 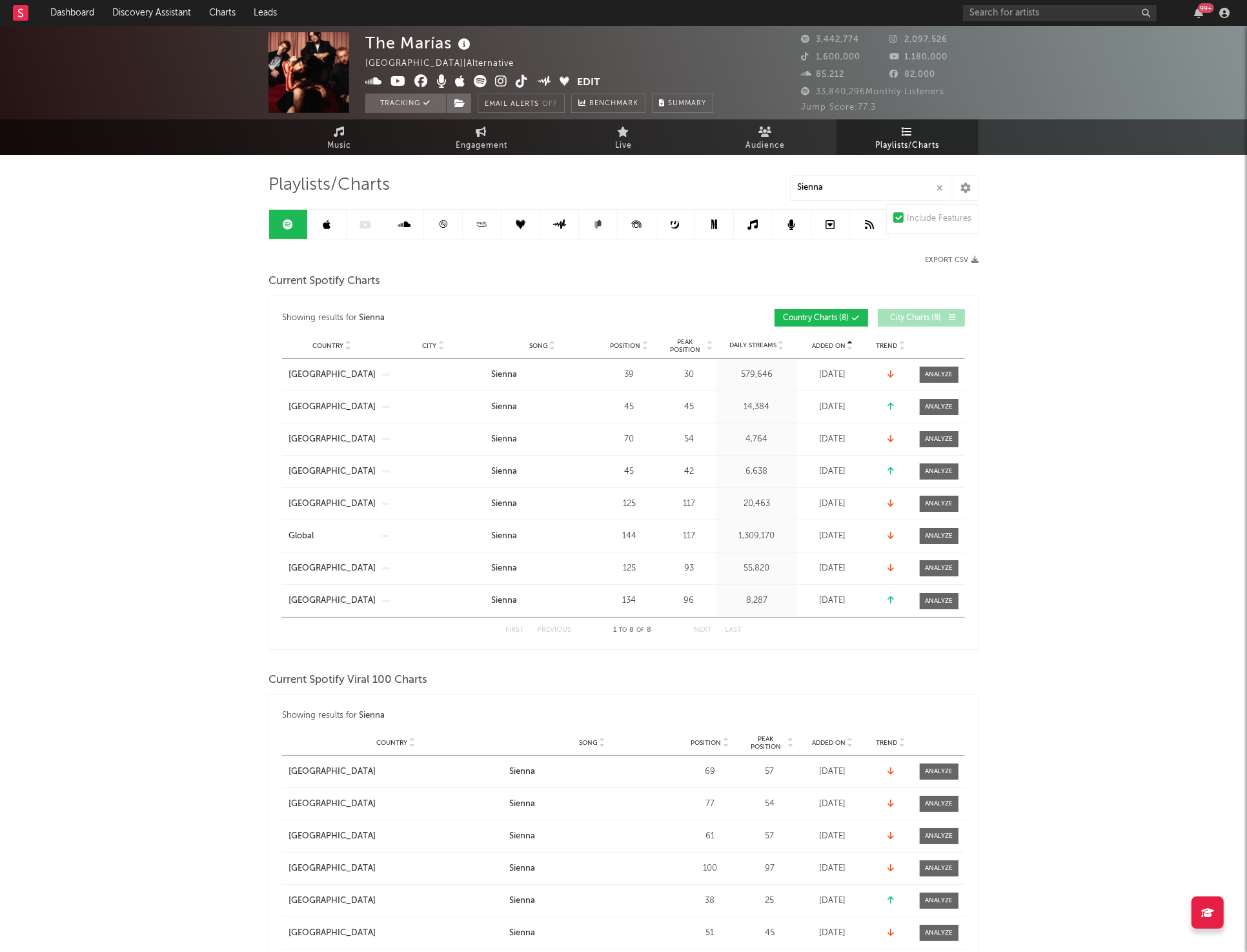 What do you see at coordinates (633, 630) in the screenshot?
I see `div: 1 8 8` at bounding box center [633, 630].